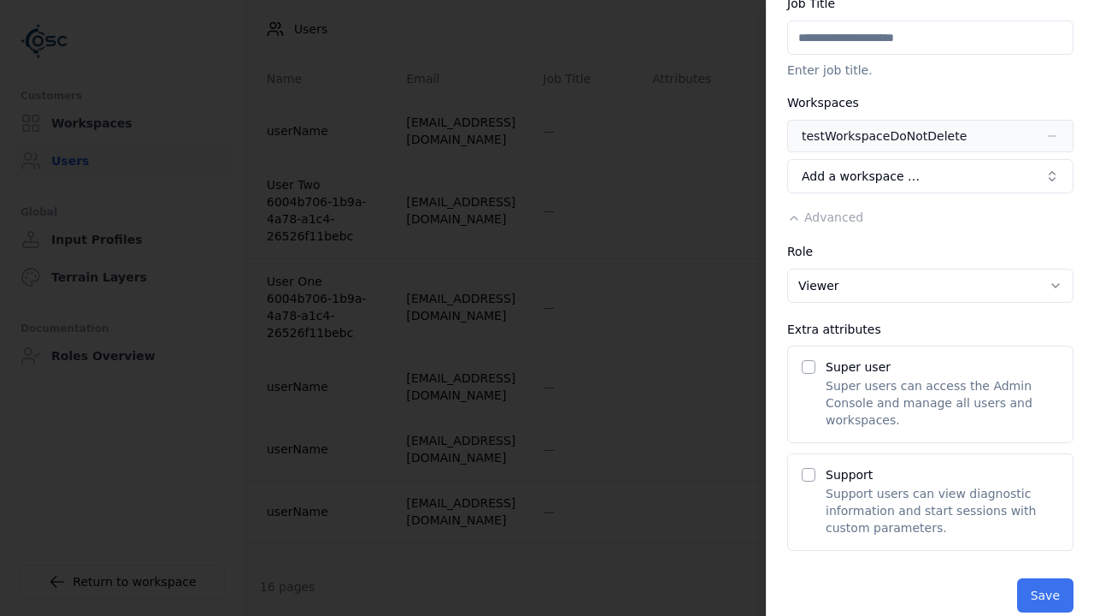 The width and height of the screenshot is (1094, 616). Describe the element at coordinates (930, 329) in the screenshot. I see `div: Extra attributes` at that location.